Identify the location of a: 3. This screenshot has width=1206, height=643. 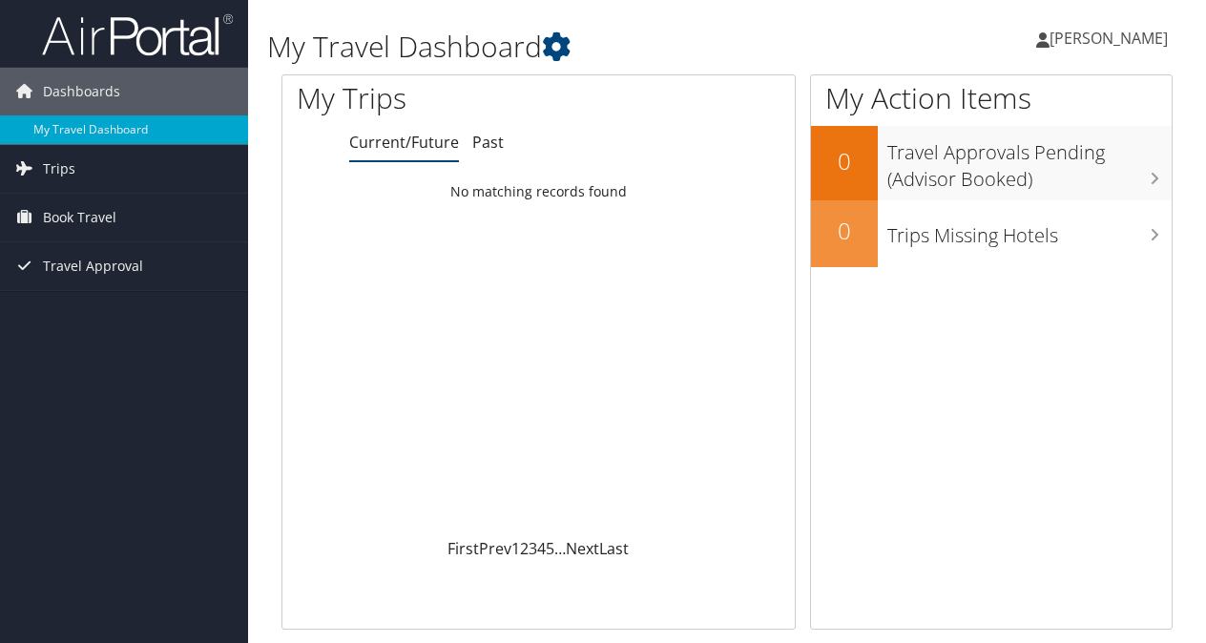
(532, 549).